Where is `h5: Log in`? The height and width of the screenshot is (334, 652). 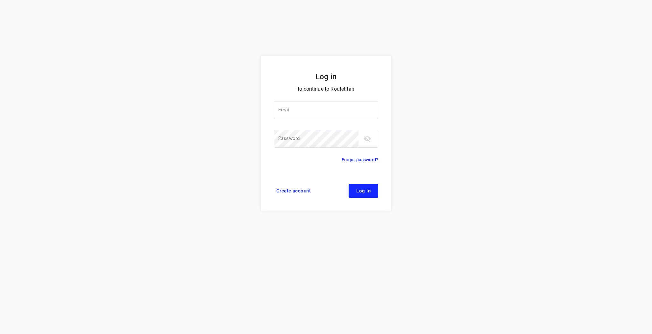
h5: Log in is located at coordinates (326, 77).